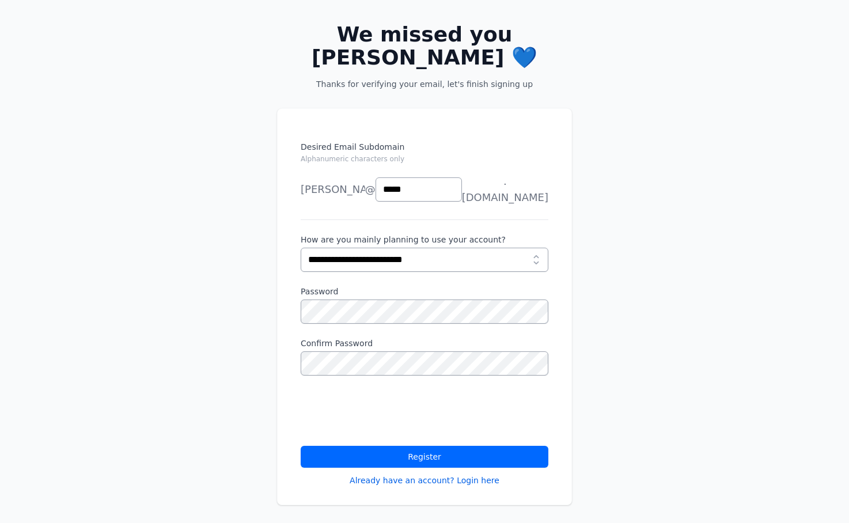 The width and height of the screenshot is (849, 523). What do you see at coordinates (425, 156) in the screenshot?
I see `label: Desired Email Subdomain` at bounding box center [425, 156].